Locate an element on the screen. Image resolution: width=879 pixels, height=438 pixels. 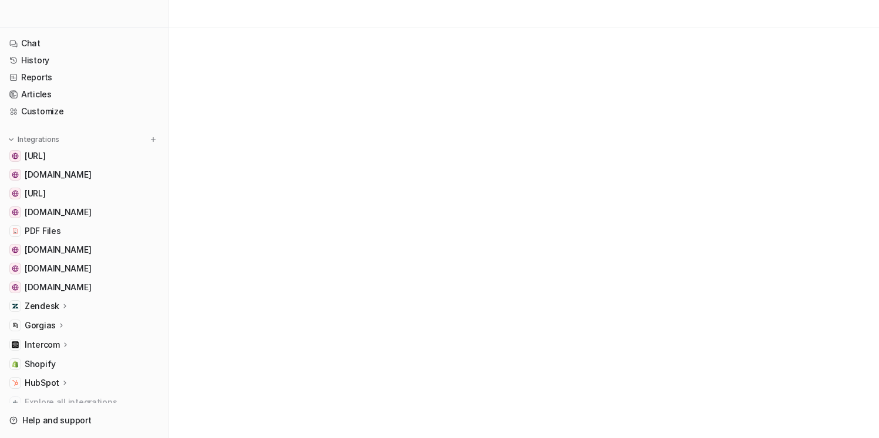
img: github.com is located at coordinates (15, 250).